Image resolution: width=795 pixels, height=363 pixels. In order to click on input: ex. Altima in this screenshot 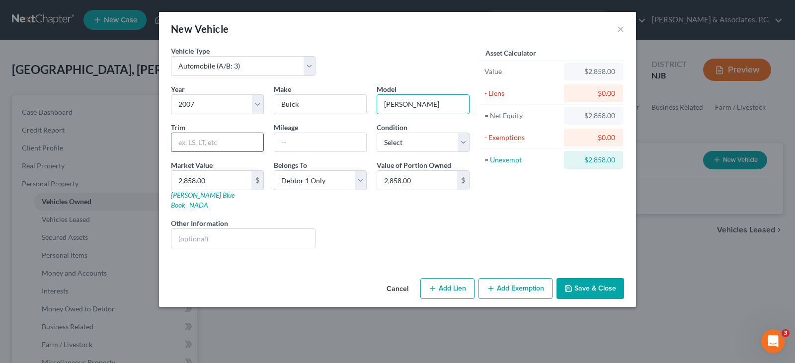, I will do `click(423, 104)`.